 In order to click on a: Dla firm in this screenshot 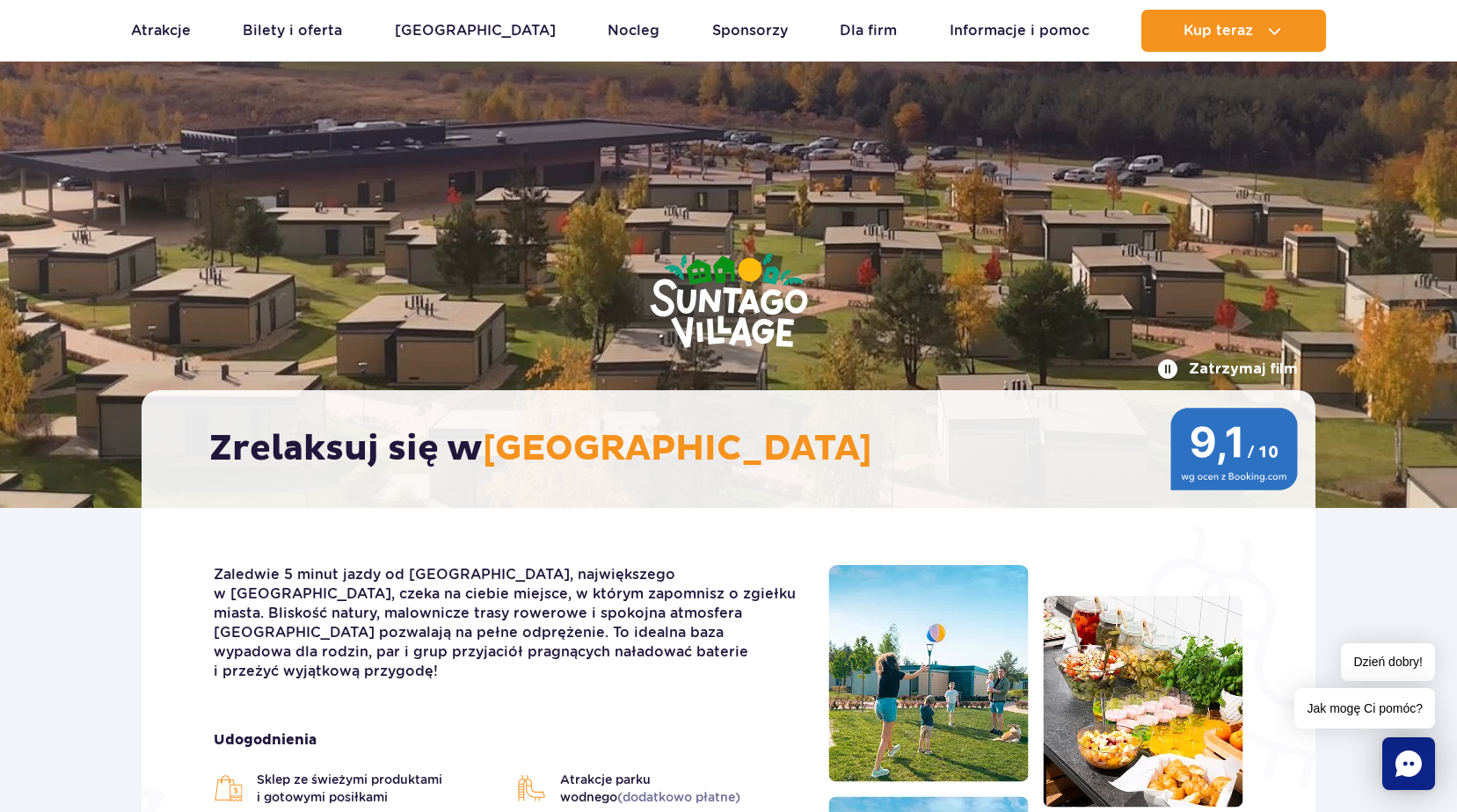, I will do `click(868, 31)`.